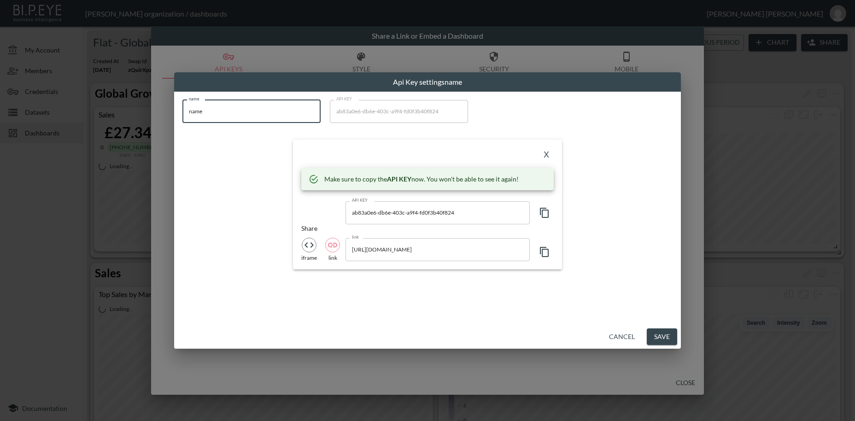 Image resolution: width=855 pixels, height=421 pixels. What do you see at coordinates (399, 179) in the screenshot?
I see `b: API KEY` at bounding box center [399, 179].